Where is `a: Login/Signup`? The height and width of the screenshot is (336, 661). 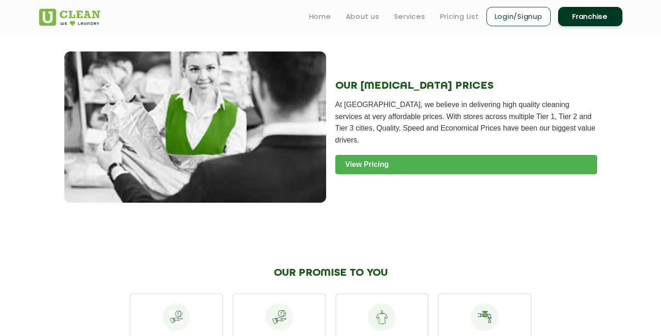
a: Login/Signup is located at coordinates (518, 17).